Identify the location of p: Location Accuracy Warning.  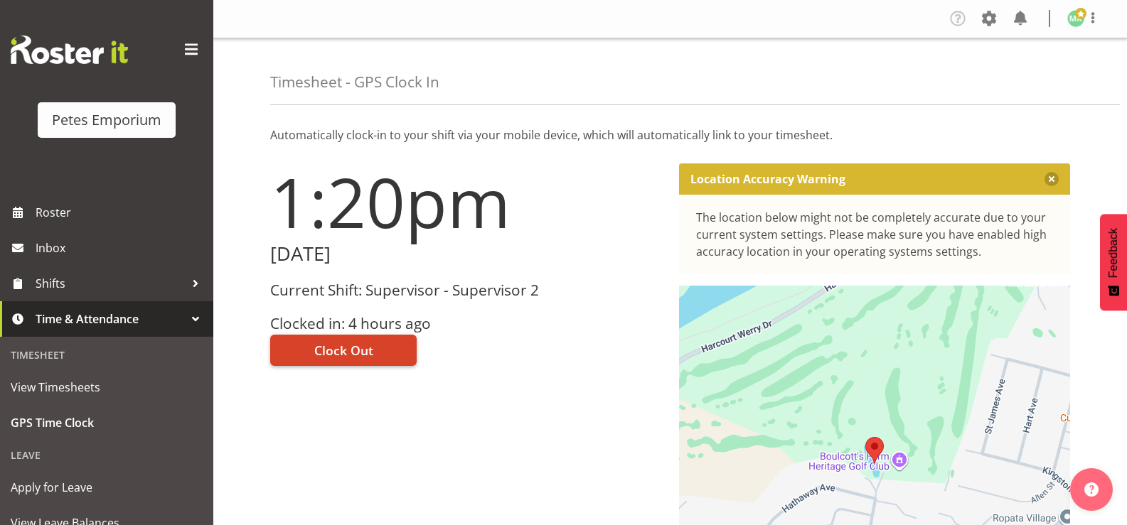
(768, 179).